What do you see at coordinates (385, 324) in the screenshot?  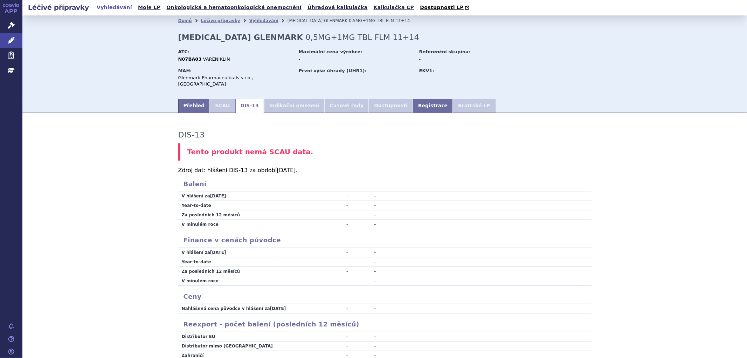 I see `h3: Reexport - počet balení (posledních 12 měsíců)` at bounding box center [385, 324].